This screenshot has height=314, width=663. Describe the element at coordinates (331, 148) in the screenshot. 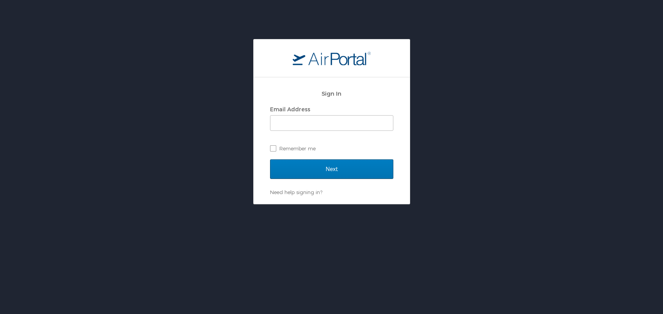

I see `label: Remember me` at that location.